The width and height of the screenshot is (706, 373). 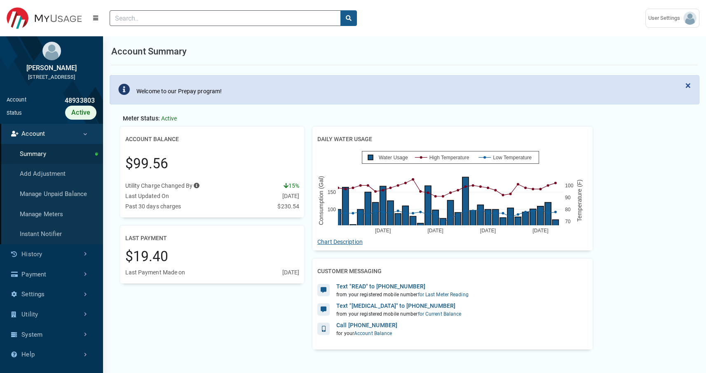 I want to click on span: Meter Status:, so click(x=141, y=118).